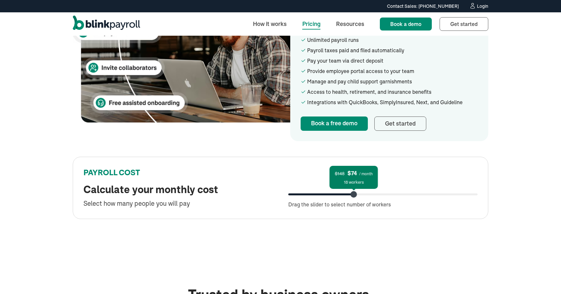 This screenshot has height=294, width=561. Describe the element at coordinates (334, 124) in the screenshot. I see `a: Book a free demo` at that location.